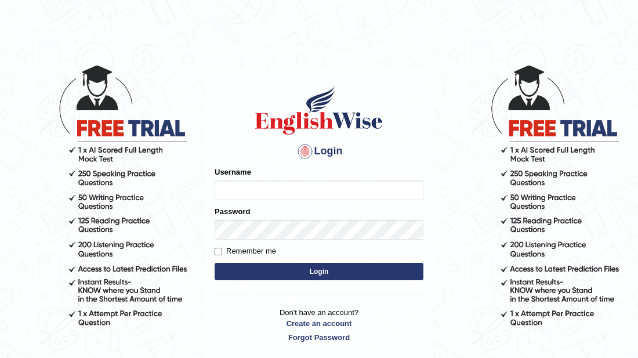 This screenshot has width=638, height=358. What do you see at coordinates (233, 172) in the screenshot?
I see `label: Username` at bounding box center [233, 172].